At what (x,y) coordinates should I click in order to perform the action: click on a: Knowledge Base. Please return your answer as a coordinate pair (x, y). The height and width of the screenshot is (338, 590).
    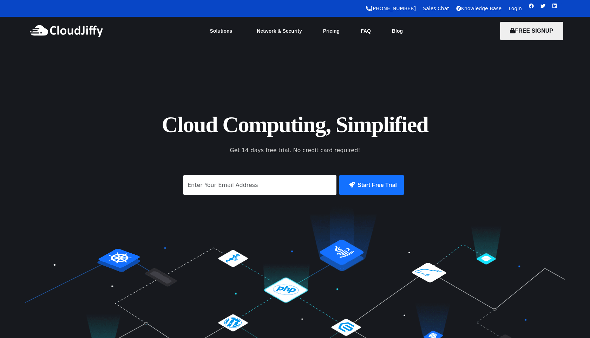
    Looking at the image, I should click on (479, 8).